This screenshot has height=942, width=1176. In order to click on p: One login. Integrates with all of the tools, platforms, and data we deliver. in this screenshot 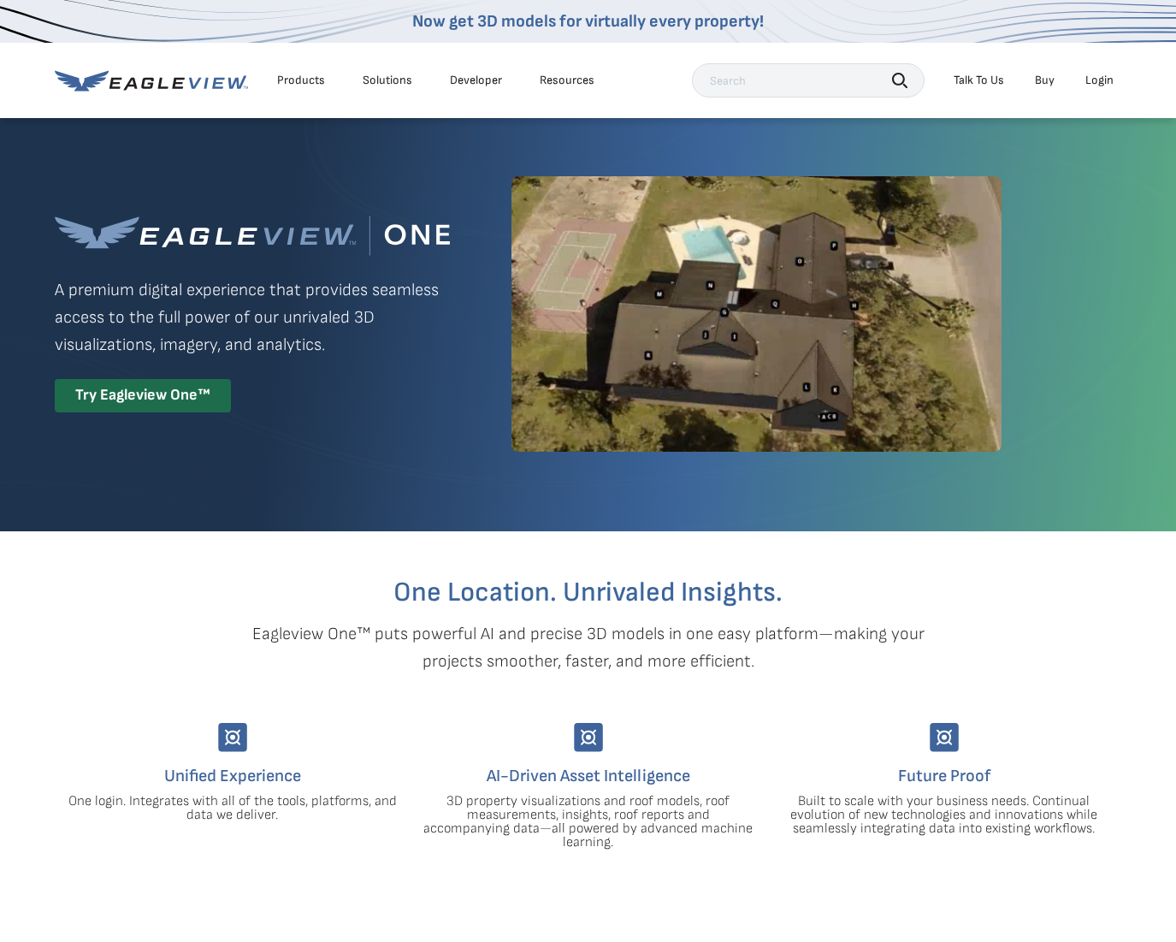, I will do `click(233, 808)`.